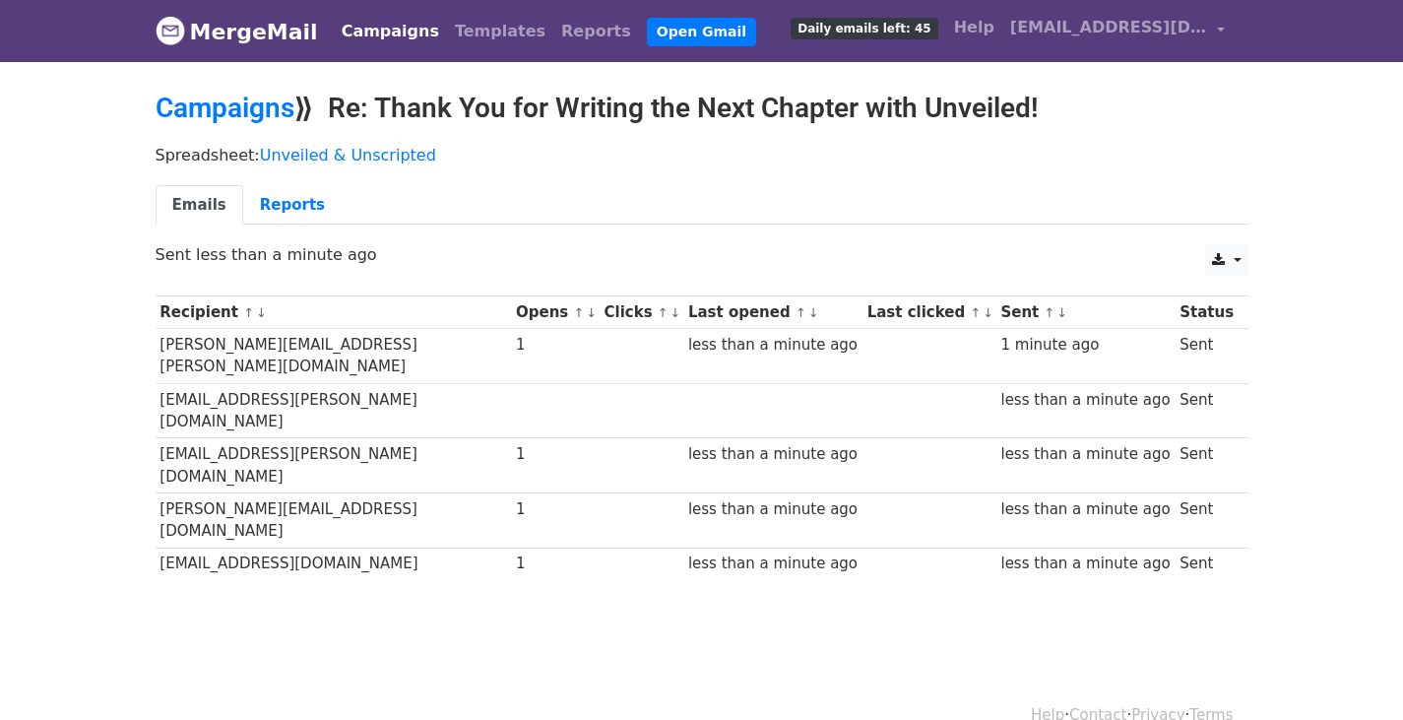 The image size is (1403, 720). What do you see at coordinates (773, 312) in the screenshot?
I see `th: Last opened` at bounding box center [773, 312].